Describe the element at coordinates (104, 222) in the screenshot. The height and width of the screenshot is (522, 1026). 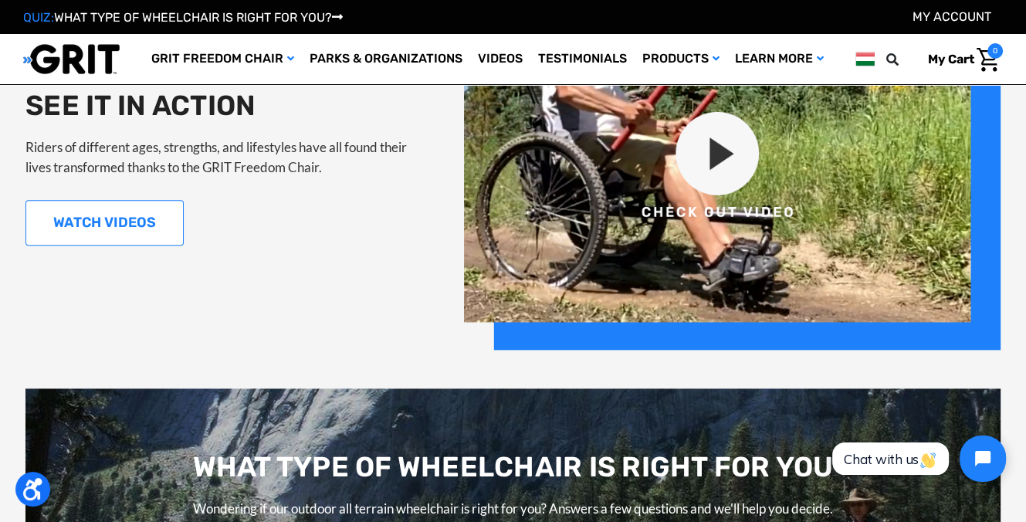
I see `a: WATCH VIDEOS` at that location.